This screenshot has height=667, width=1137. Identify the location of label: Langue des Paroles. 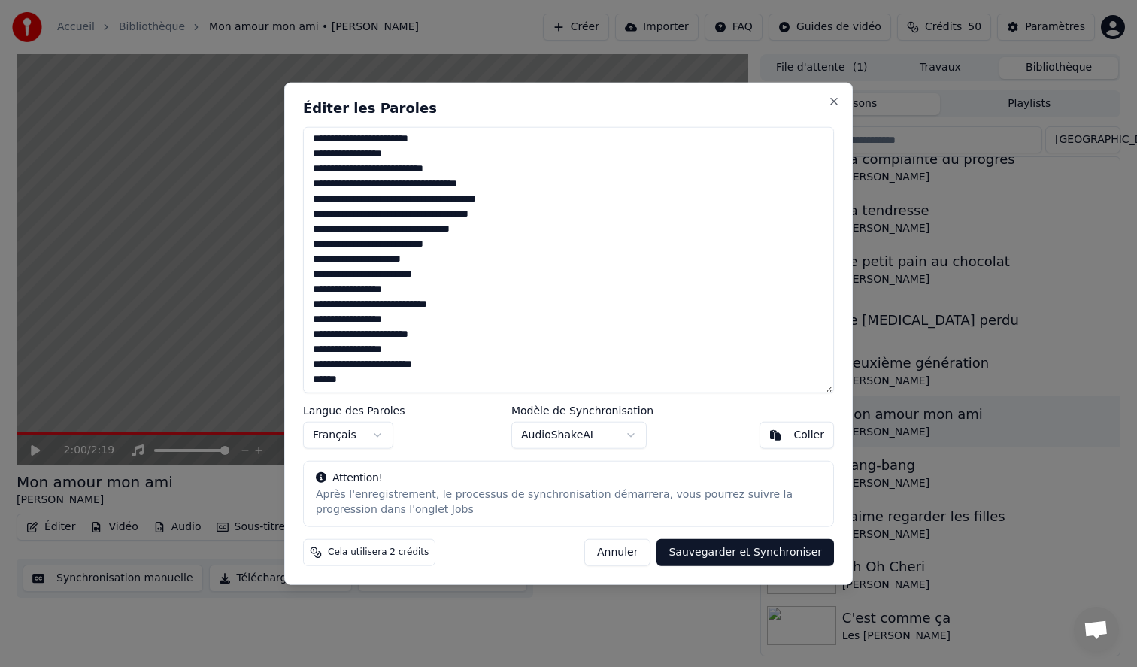
(354, 411).